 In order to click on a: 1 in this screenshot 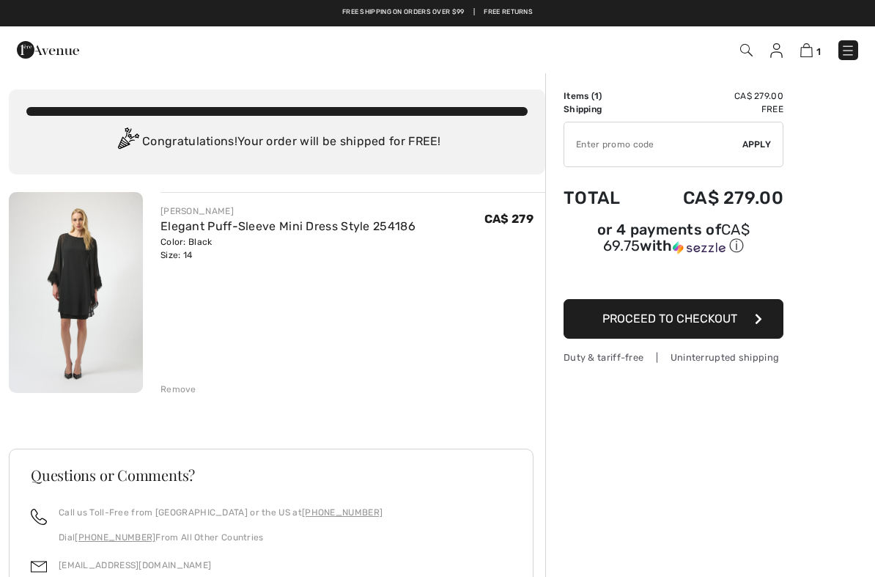, I will do `click(811, 50)`.